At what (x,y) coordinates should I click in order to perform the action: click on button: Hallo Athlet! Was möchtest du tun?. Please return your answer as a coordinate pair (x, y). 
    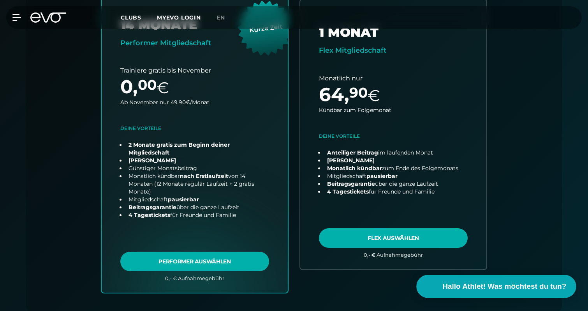
    Looking at the image, I should click on (497, 286).